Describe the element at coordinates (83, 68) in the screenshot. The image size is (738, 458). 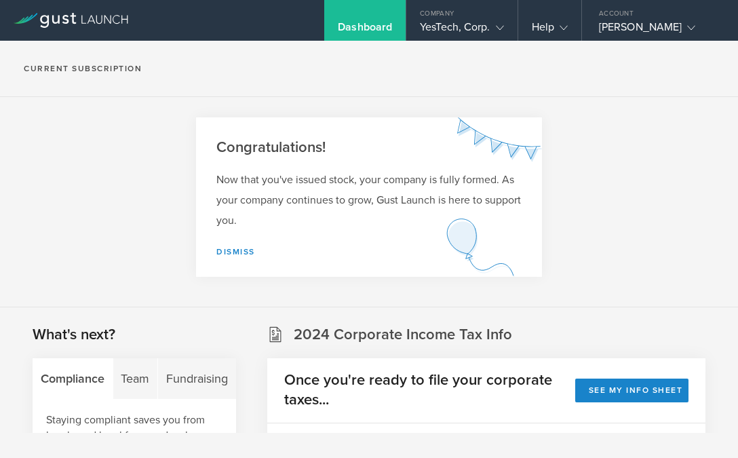
I see `h2: Current Subscription` at that location.